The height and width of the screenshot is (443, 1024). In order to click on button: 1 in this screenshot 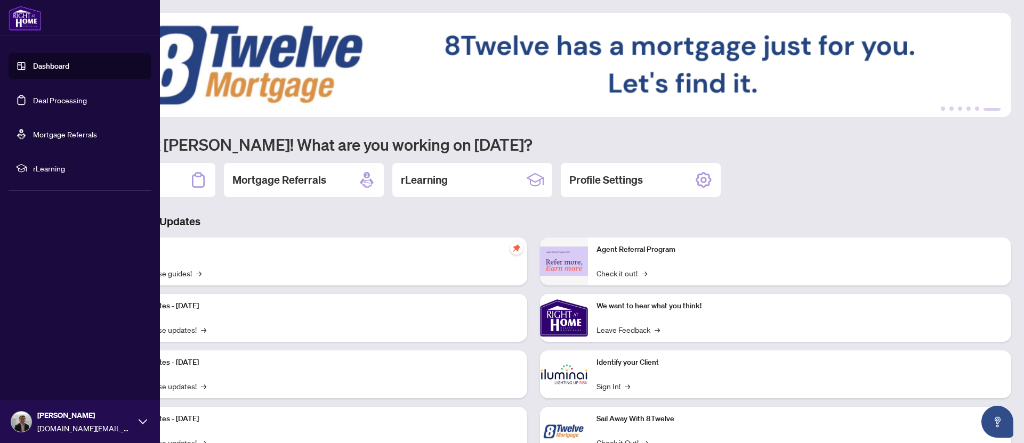, I will do `click(943, 109)`.